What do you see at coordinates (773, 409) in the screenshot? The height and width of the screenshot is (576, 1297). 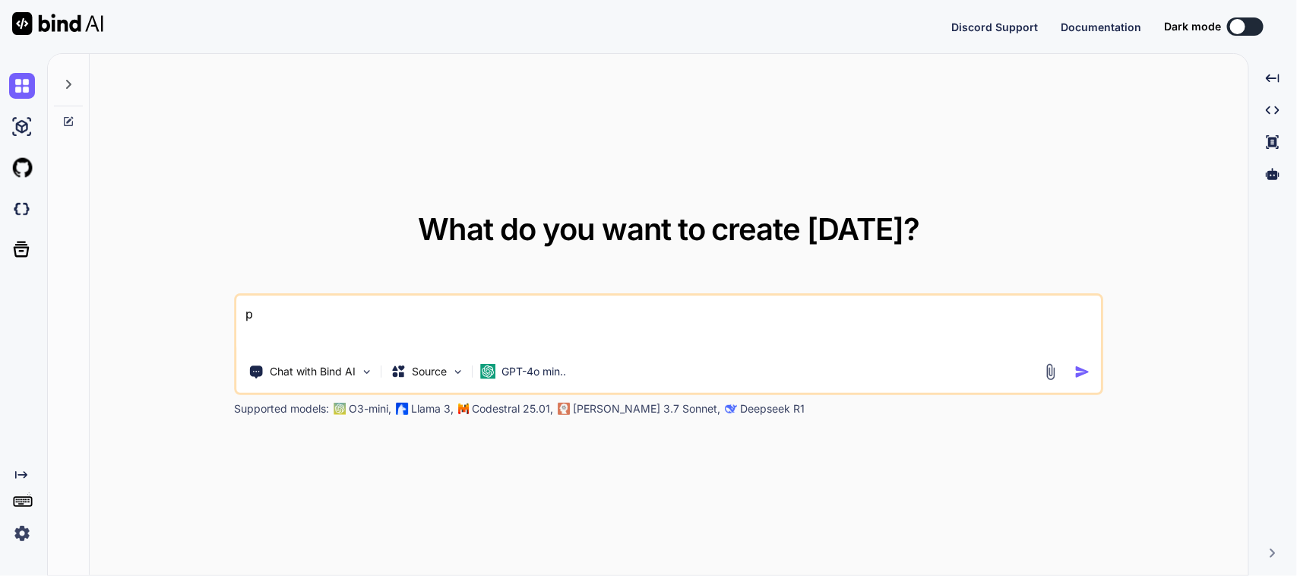 I see `p: Deepseek R1` at bounding box center [773, 409].